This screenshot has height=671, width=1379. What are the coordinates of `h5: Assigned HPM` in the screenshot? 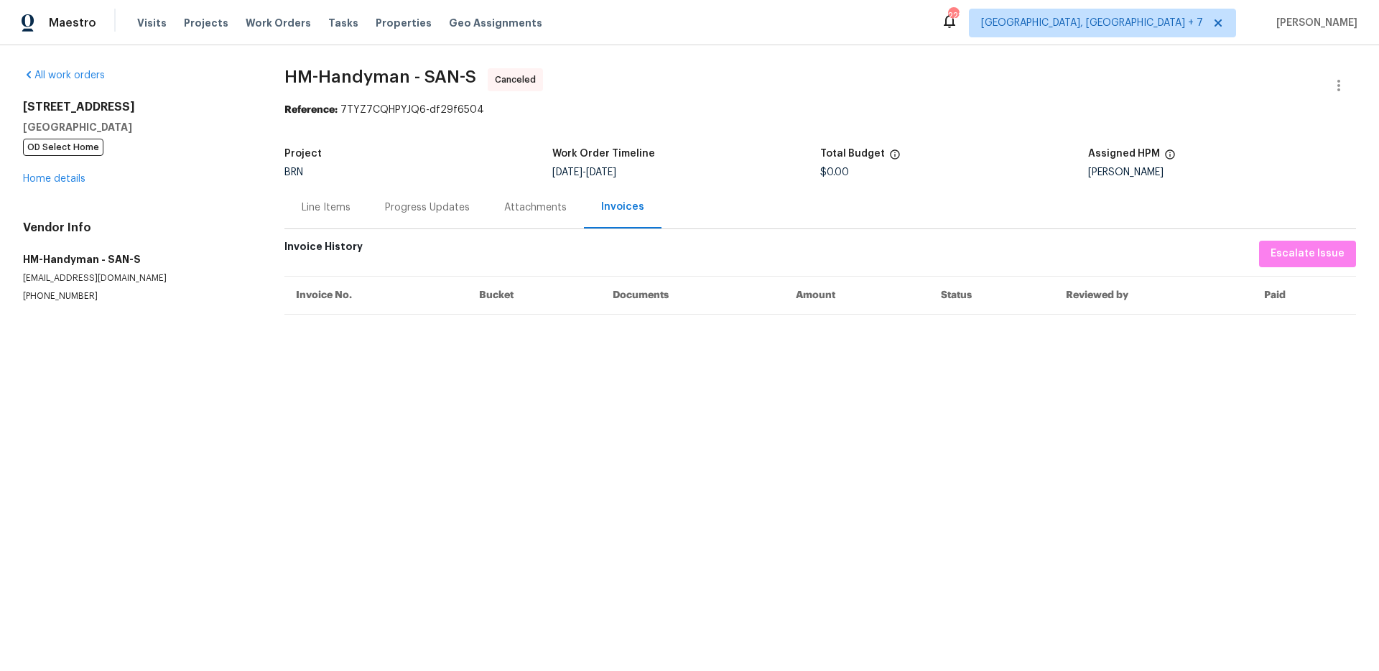 It's located at (1124, 154).